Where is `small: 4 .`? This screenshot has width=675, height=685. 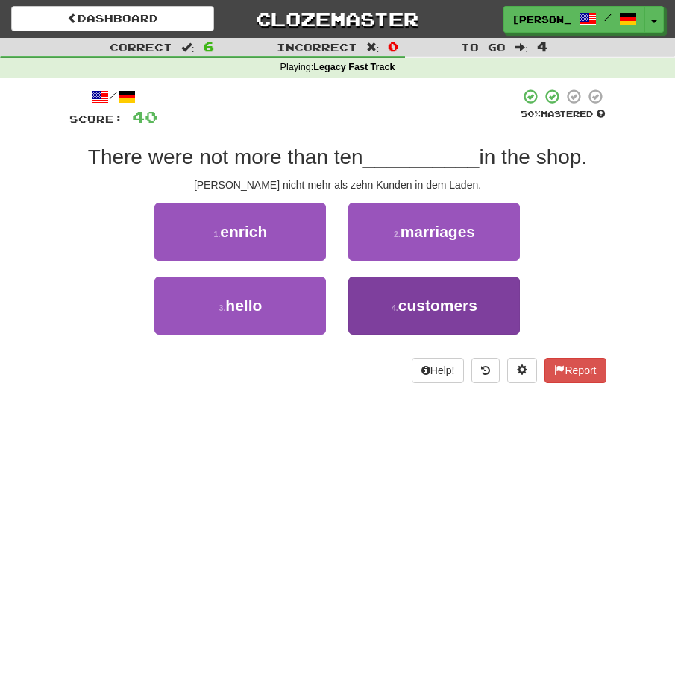 small: 4 . is located at coordinates (394, 308).